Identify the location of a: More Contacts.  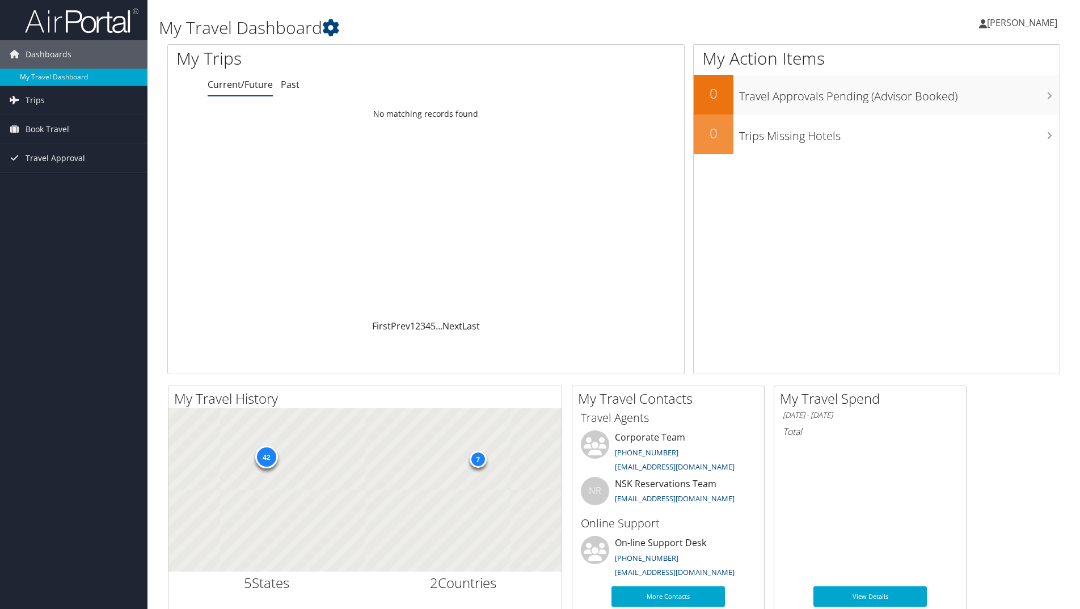
(668, 597).